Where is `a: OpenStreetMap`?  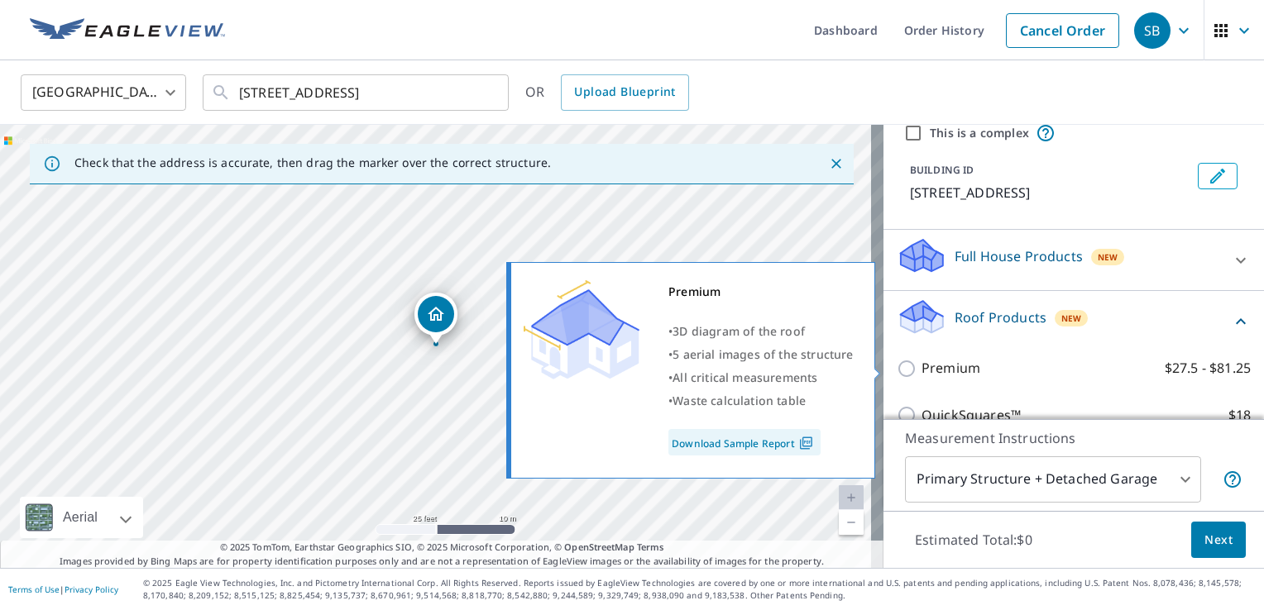
a: OpenStreetMap is located at coordinates (599, 547).